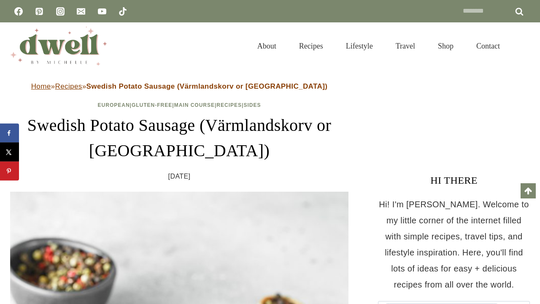  I want to click on a: YouTube, so click(102, 11).